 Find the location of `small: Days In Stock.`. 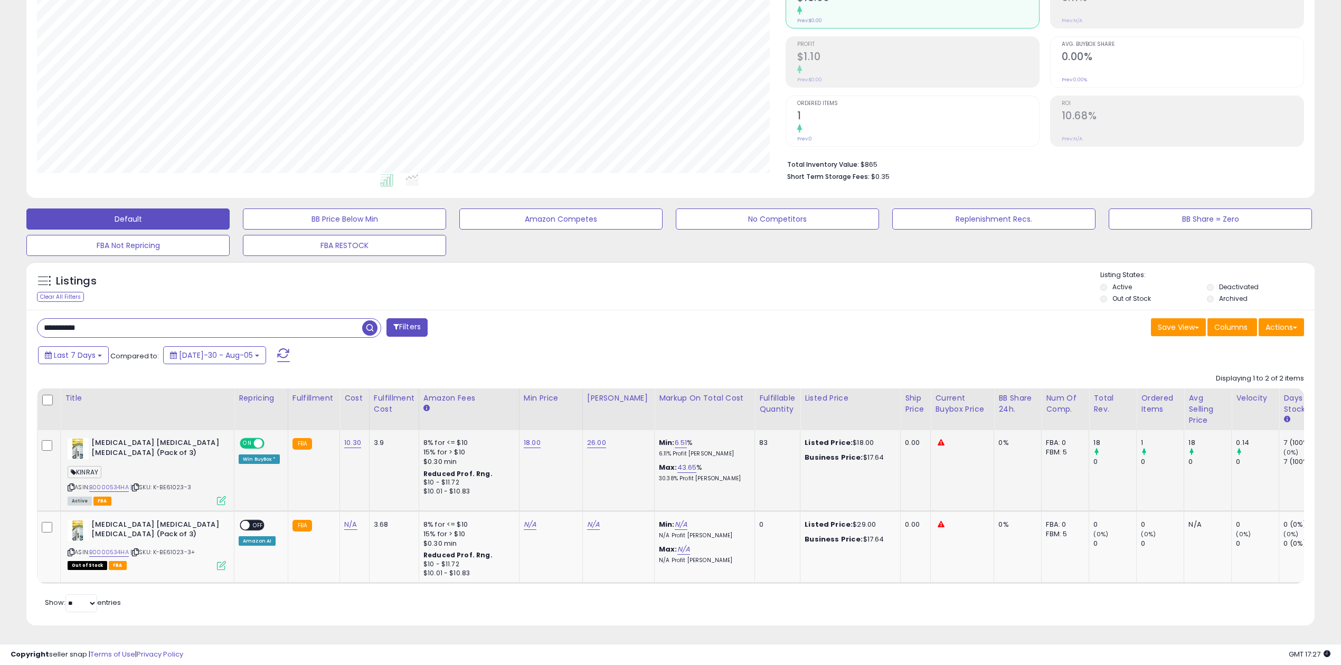

small: Days In Stock. is located at coordinates (1287, 420).